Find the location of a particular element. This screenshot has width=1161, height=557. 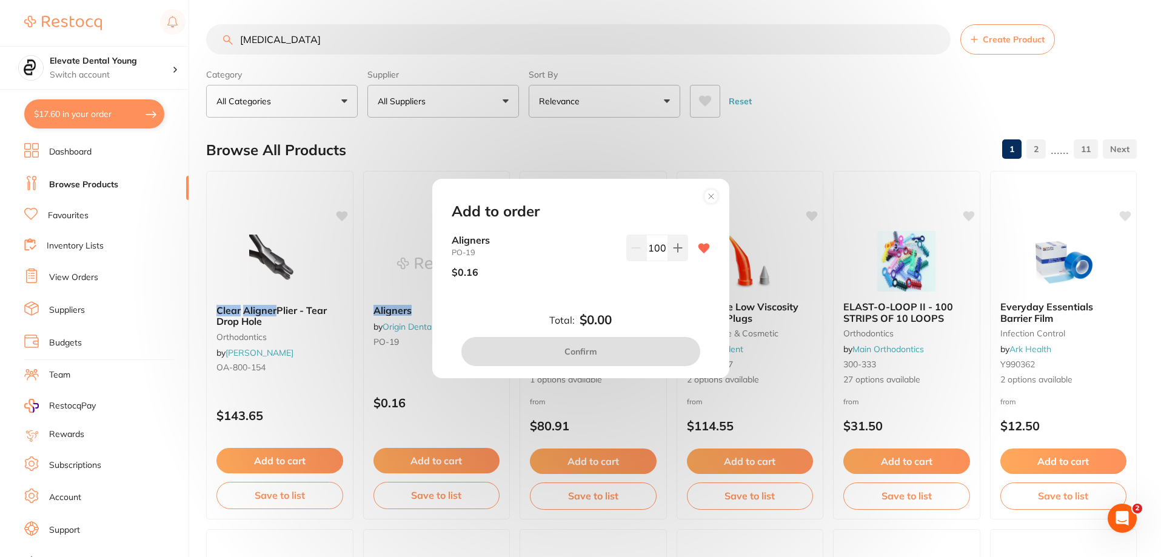

label: Total: is located at coordinates (562, 320).